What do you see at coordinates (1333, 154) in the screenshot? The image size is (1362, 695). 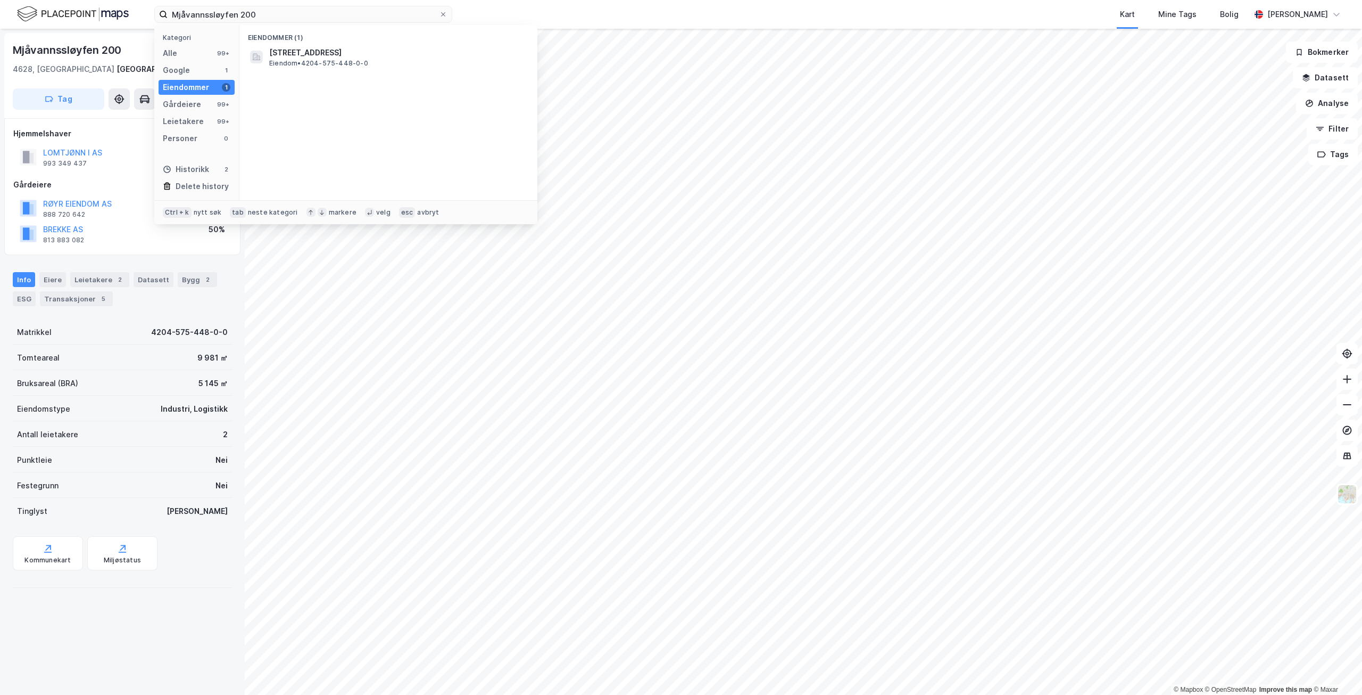 I see `button: Tags` at bounding box center [1333, 154].